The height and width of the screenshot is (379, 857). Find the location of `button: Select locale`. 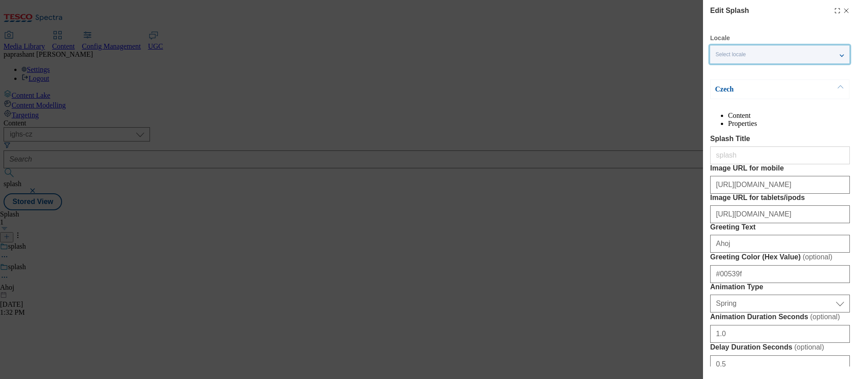

button: Select locale is located at coordinates (780, 54).